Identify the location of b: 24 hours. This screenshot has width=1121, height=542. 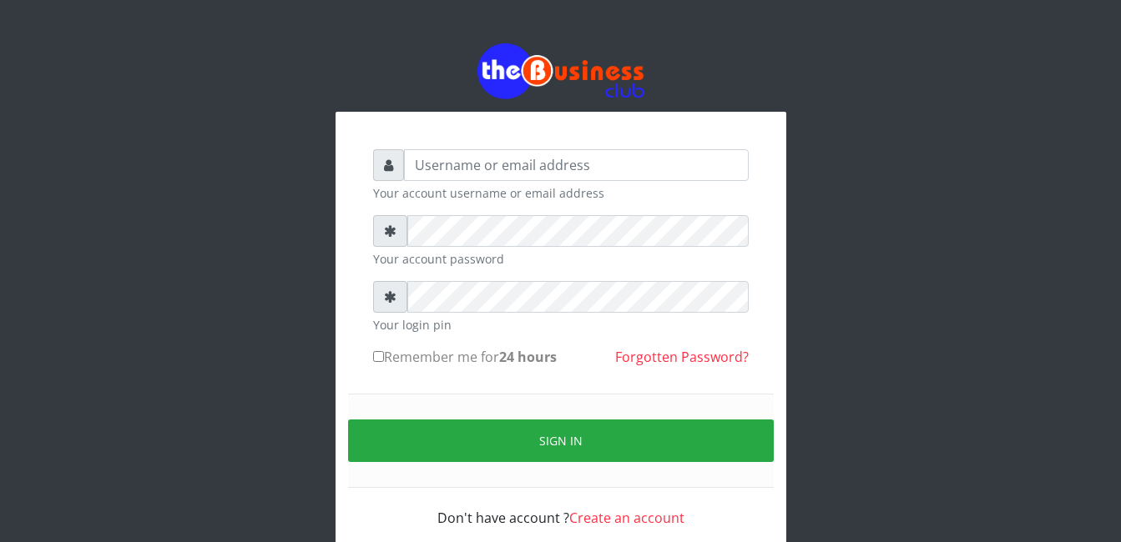
(527, 357).